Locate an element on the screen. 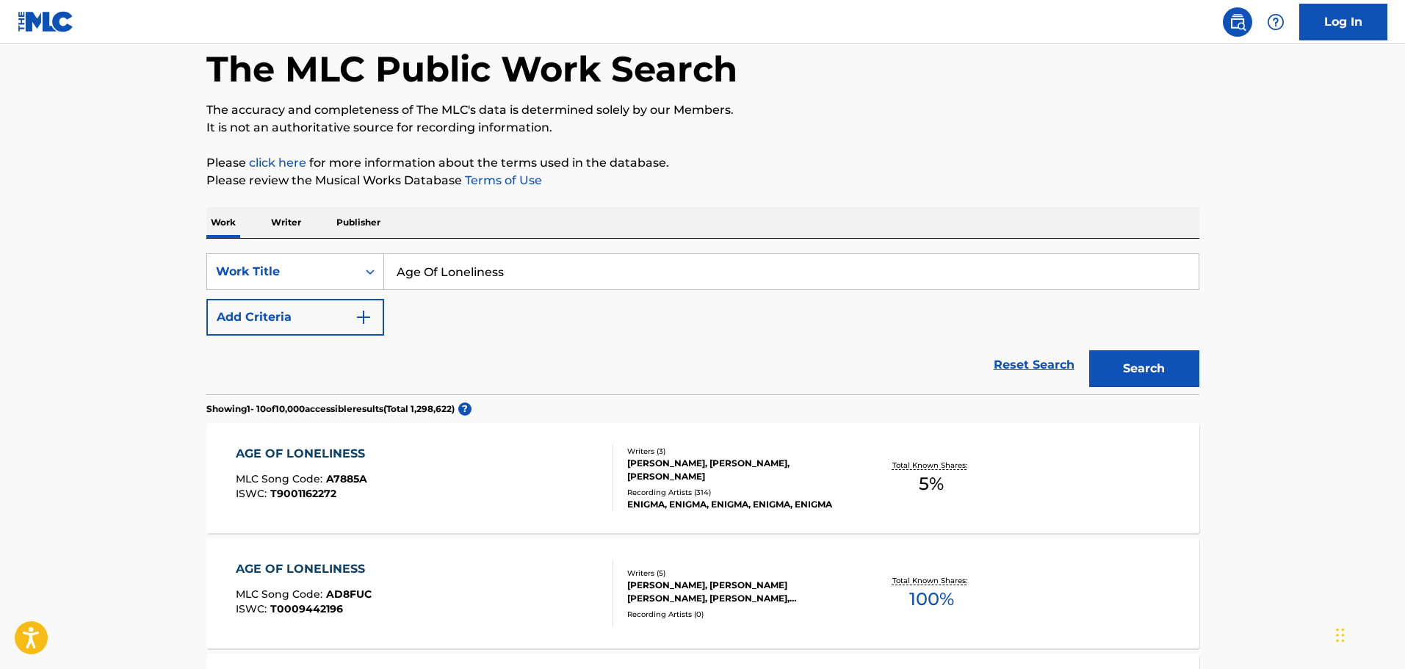 This screenshot has width=1405, height=669. img: search is located at coordinates (1237, 22).